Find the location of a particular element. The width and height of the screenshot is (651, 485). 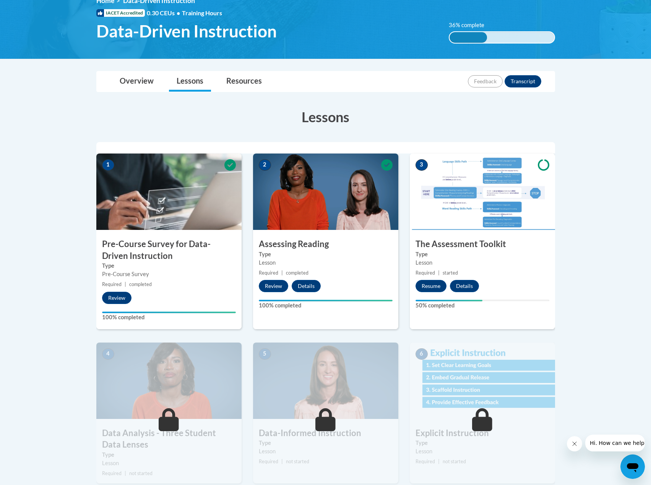

h3: Data-Informed Instruction is located at coordinates (326, 433).